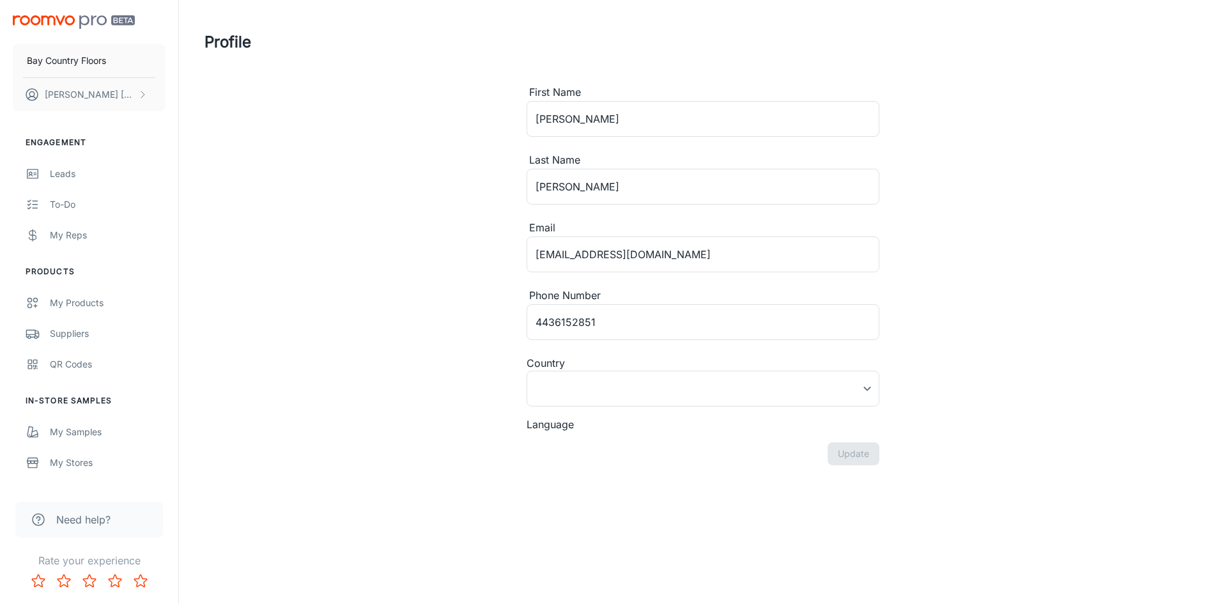 This screenshot has height=604, width=1227. I want to click on div: Phone Number, so click(703, 296).